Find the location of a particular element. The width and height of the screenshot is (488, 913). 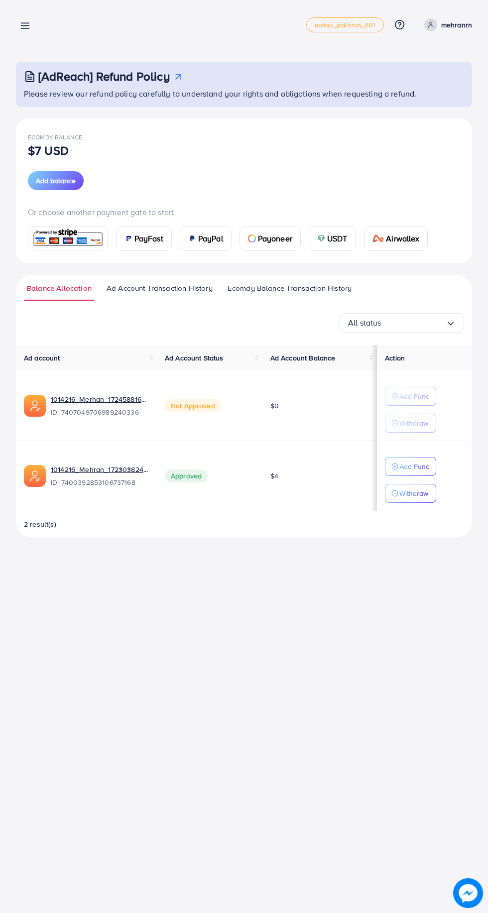

span: USDT is located at coordinates (337, 238).